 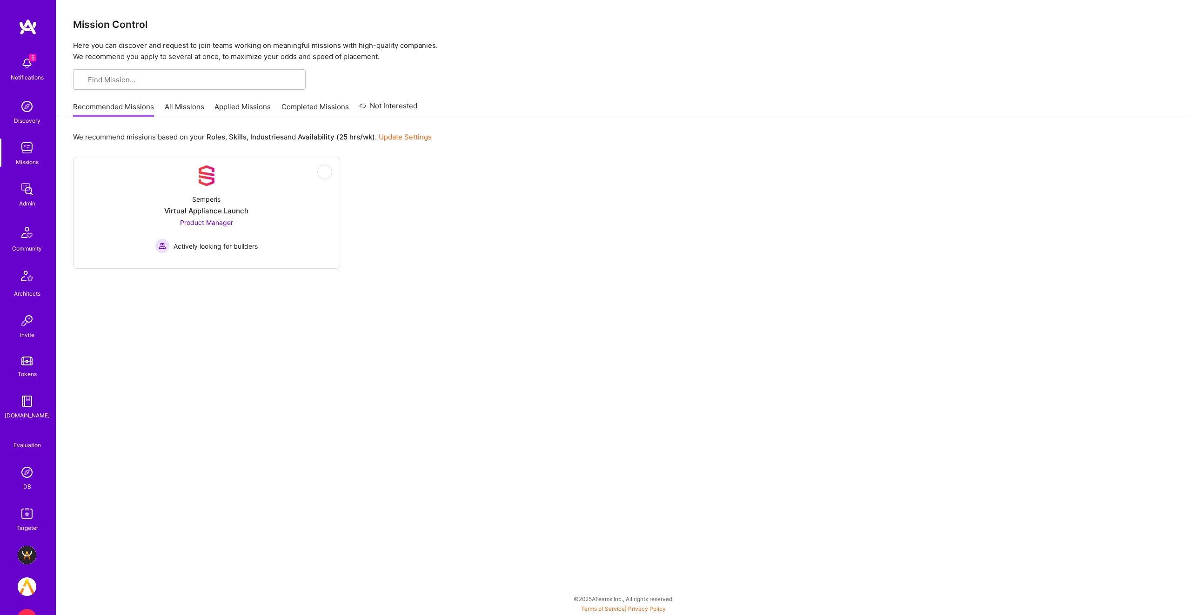 I want to click on div: Semperis, so click(x=206, y=199).